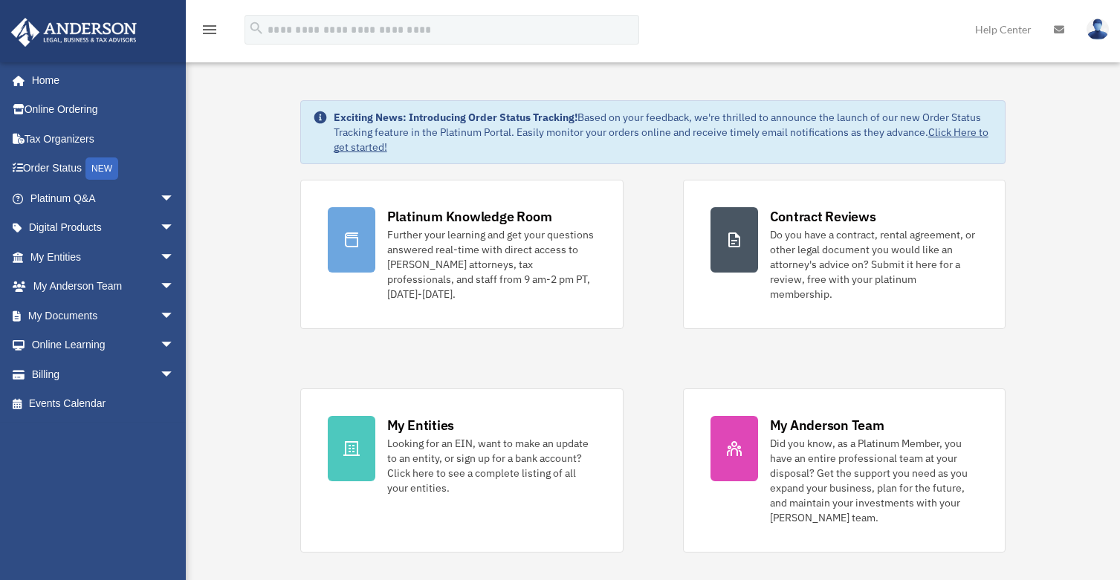  Describe the element at coordinates (103, 257) in the screenshot. I see `a: My Entitiesarrow_drop_down` at that location.